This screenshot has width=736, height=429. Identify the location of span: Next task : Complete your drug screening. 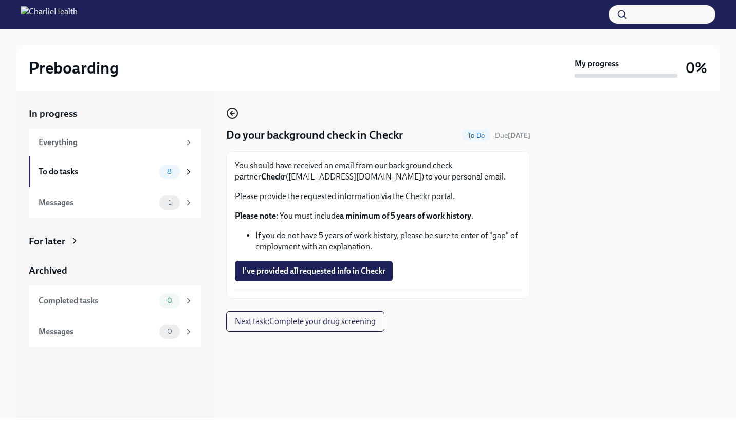
(305, 321).